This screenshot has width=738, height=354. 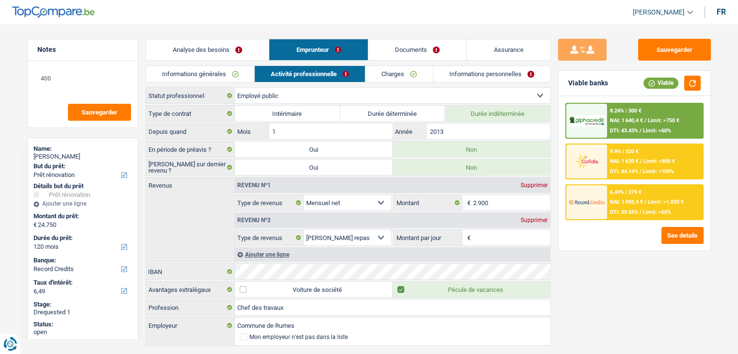 What do you see at coordinates (624, 131) in the screenshot?
I see `span: DTI: 43.43%` at bounding box center [624, 131].